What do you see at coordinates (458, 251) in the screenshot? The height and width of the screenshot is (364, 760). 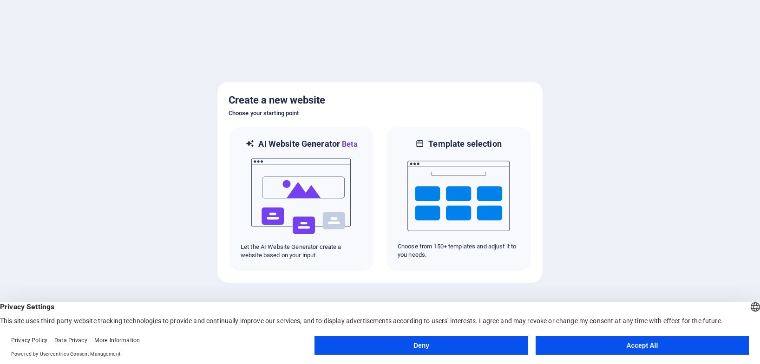 I see `p: Choose from 150+ templates and adjust it to you needs.` at bounding box center [458, 251].